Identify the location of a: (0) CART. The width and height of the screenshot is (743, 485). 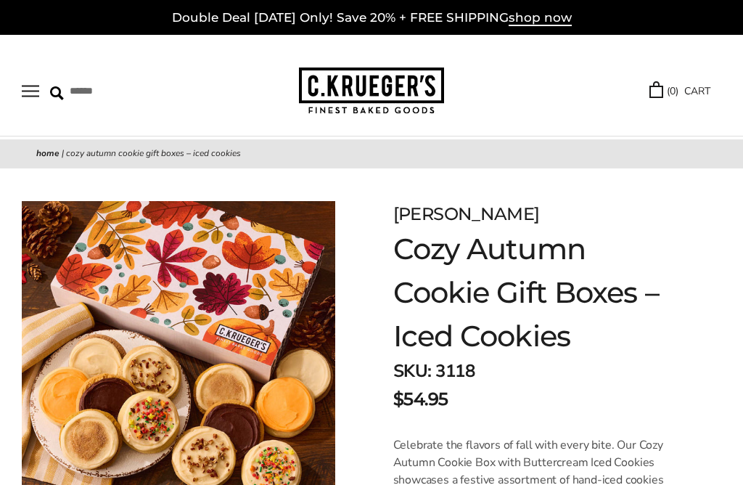
(680, 91).